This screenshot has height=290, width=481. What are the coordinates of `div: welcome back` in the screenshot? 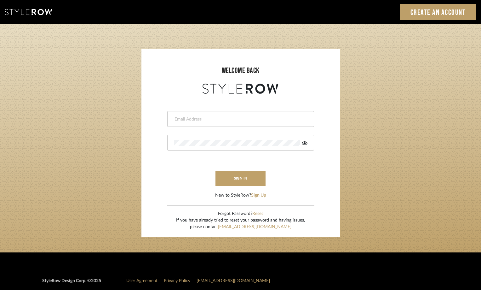 It's located at (241, 71).